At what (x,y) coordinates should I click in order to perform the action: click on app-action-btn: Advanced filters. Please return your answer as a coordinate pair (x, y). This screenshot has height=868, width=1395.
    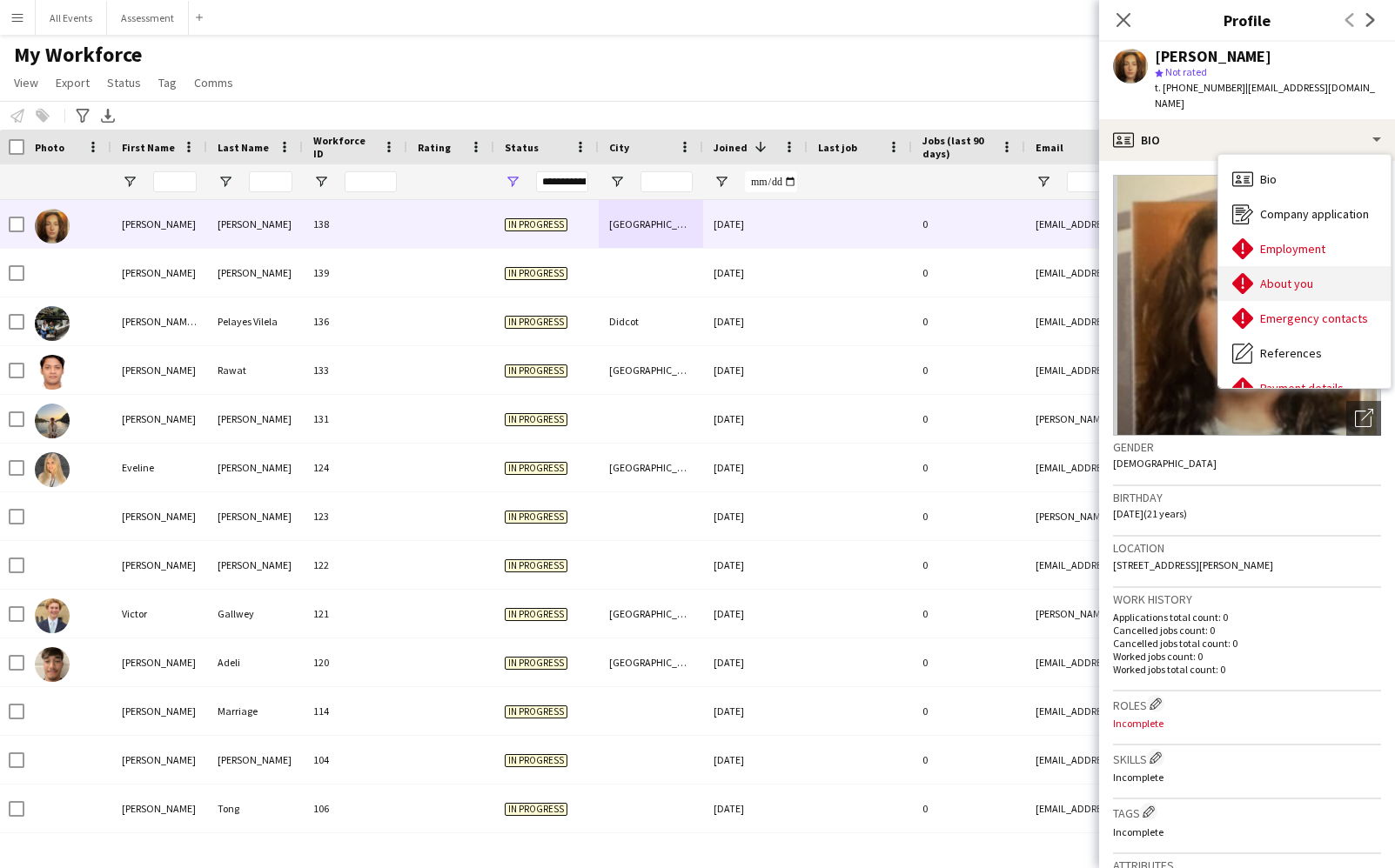
    Looking at the image, I should click on (82, 115).